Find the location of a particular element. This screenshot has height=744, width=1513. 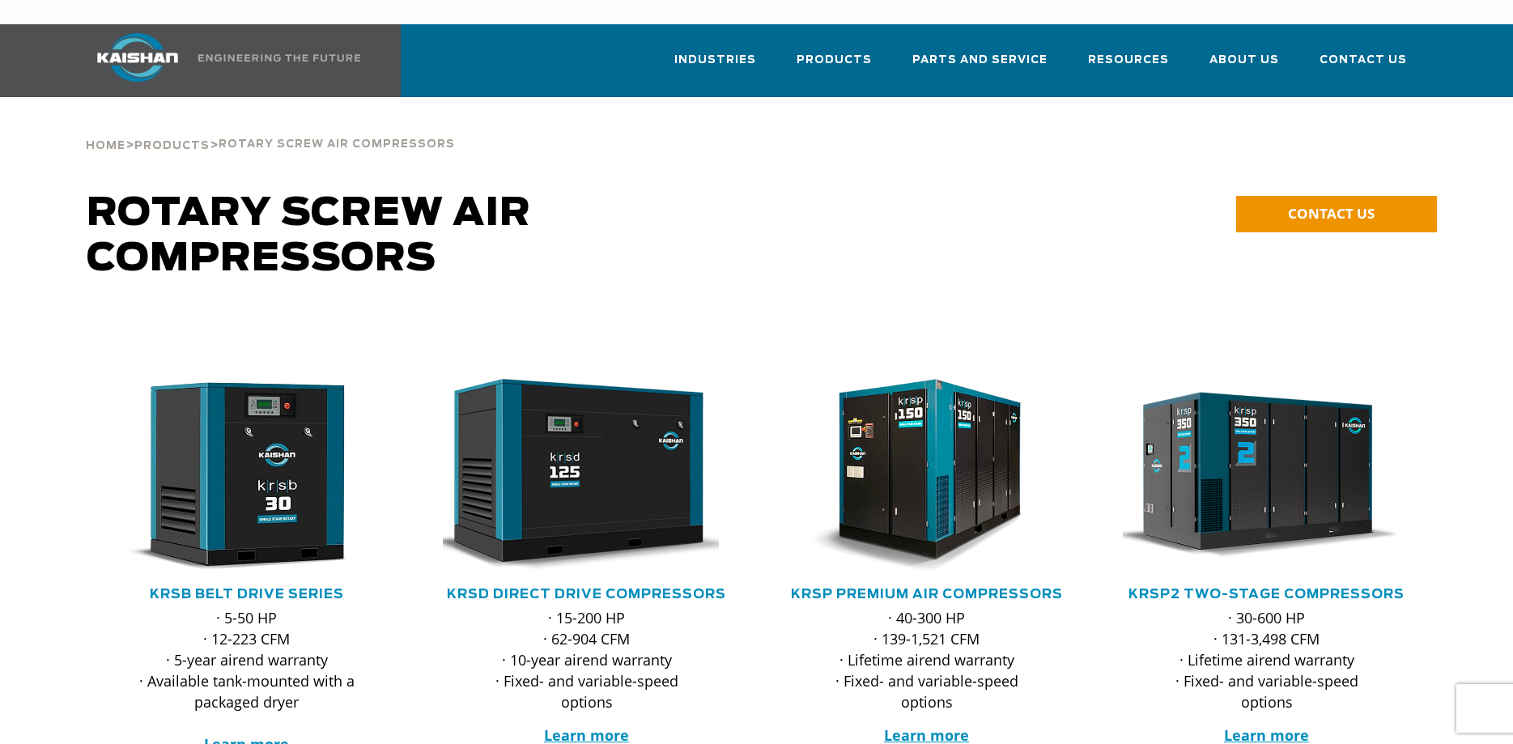

span: Contact Us is located at coordinates (1363, 60).